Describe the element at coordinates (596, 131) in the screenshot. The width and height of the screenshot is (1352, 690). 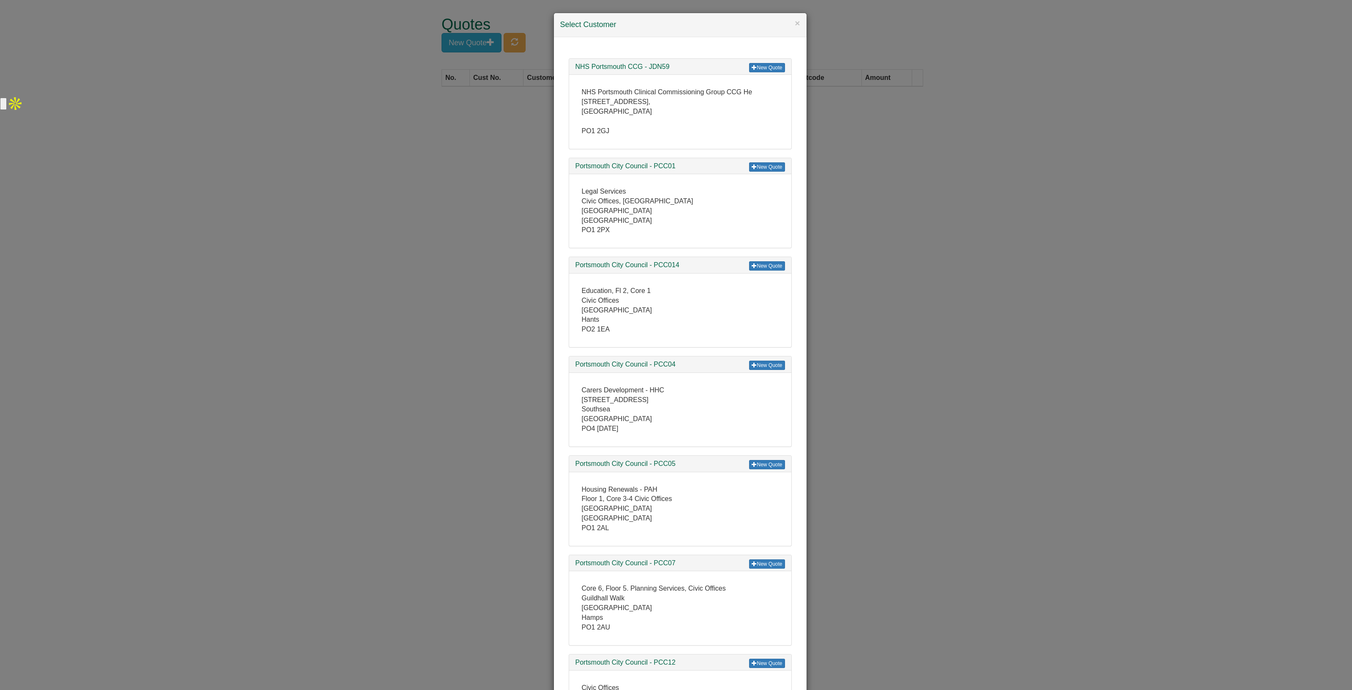
I see `span: PO1 2GJ` at that location.